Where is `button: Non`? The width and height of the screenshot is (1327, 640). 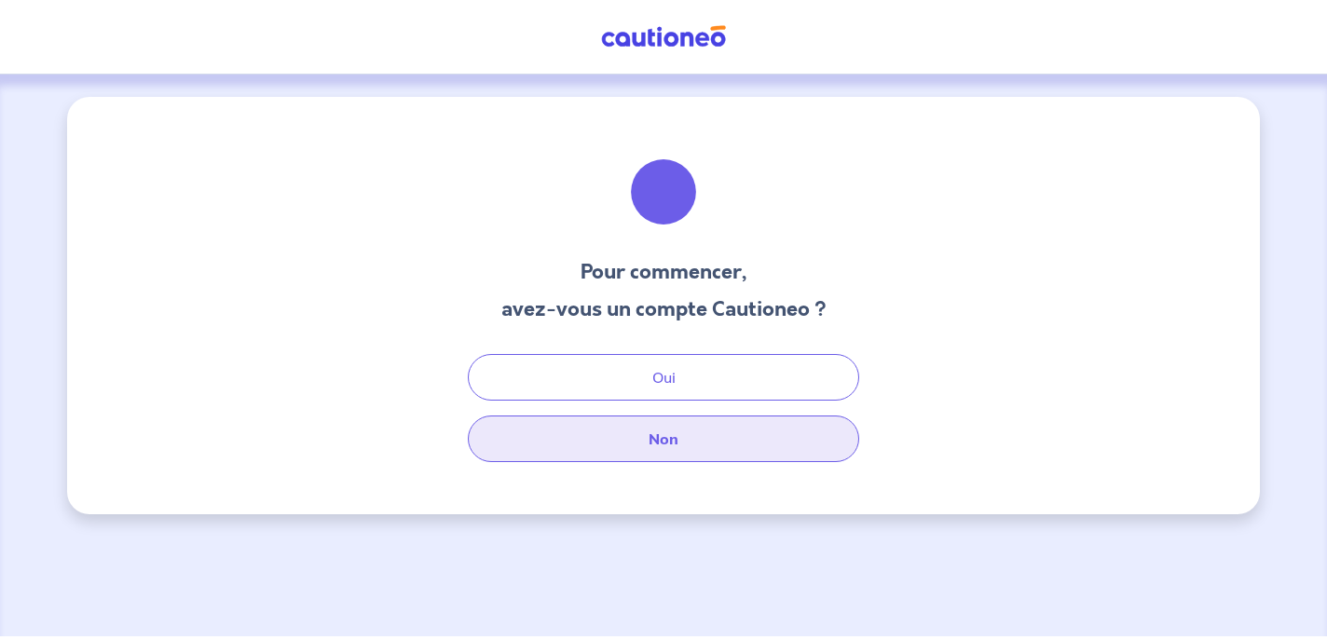
button: Non is located at coordinates (664, 439).